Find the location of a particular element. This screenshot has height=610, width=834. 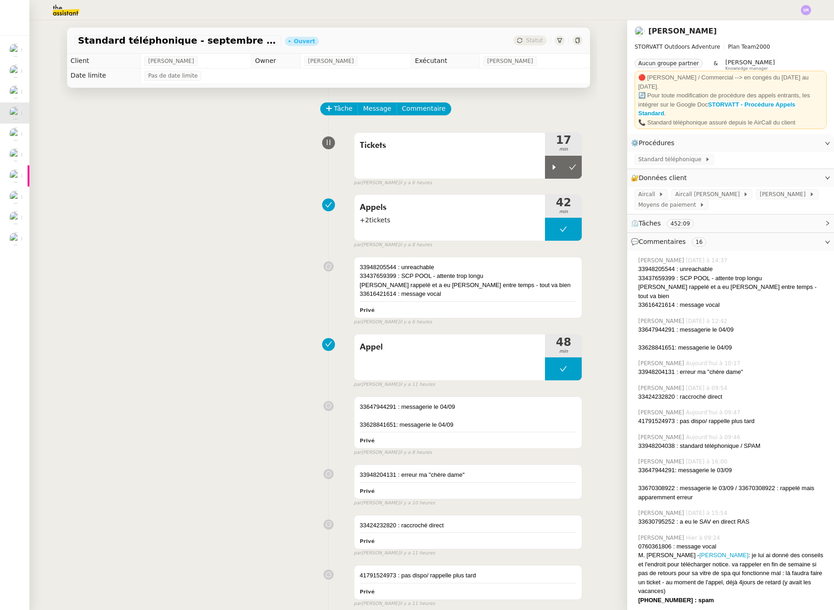

div: 🔄 Pour toute modification de procédure des appels entrants, les intégrer sur le Google Doc . is located at coordinates (731, 104).